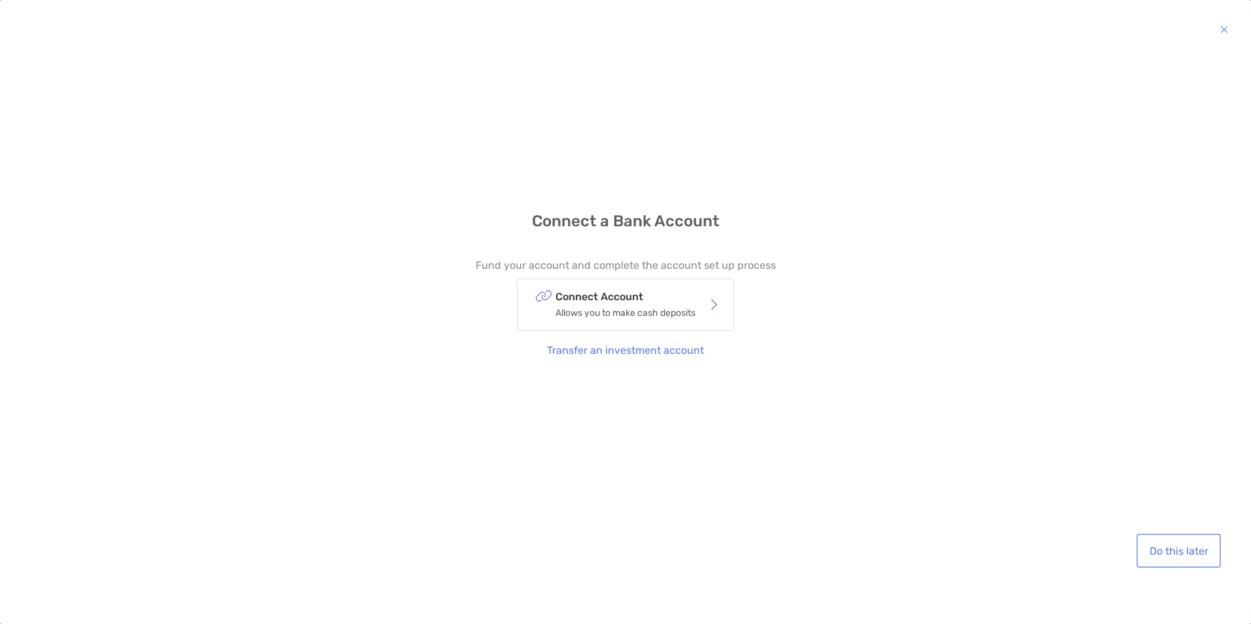 Image resolution: width=1251 pixels, height=624 pixels. Describe the element at coordinates (626, 305) in the screenshot. I see `button: Connect AccountAllows you to make cash deposits` at that location.